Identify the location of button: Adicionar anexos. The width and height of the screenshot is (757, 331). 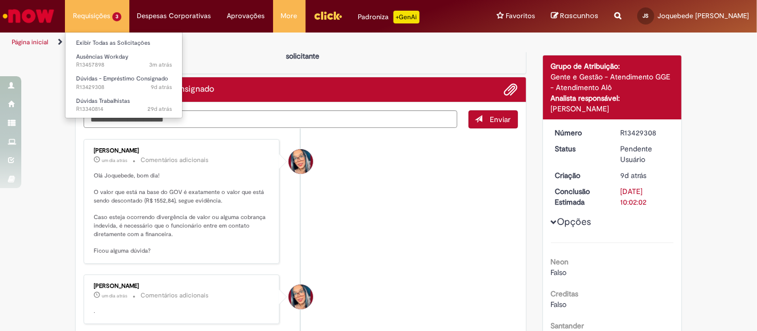
(511, 89).